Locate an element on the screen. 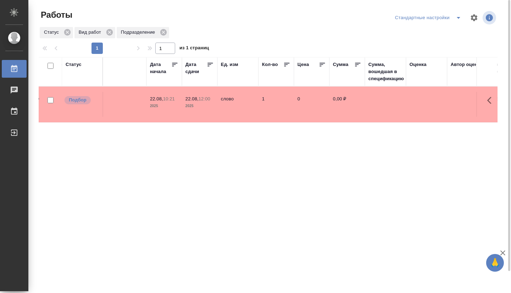 This screenshot has height=293, width=511. div: Сумма, вошедшая в спецификацию is located at coordinates (386, 72).